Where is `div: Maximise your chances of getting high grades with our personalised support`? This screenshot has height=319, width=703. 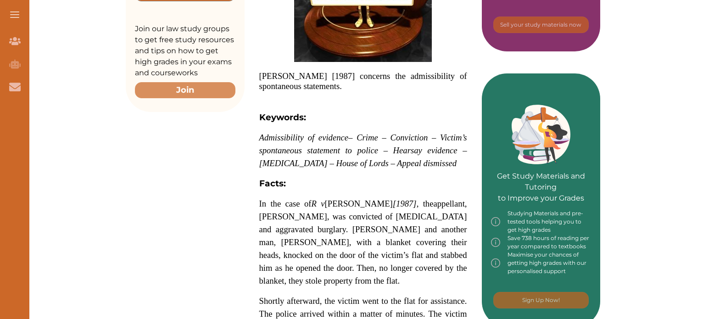
div: Maximise your chances of getting high grades with our personalised support is located at coordinates (541, 263).